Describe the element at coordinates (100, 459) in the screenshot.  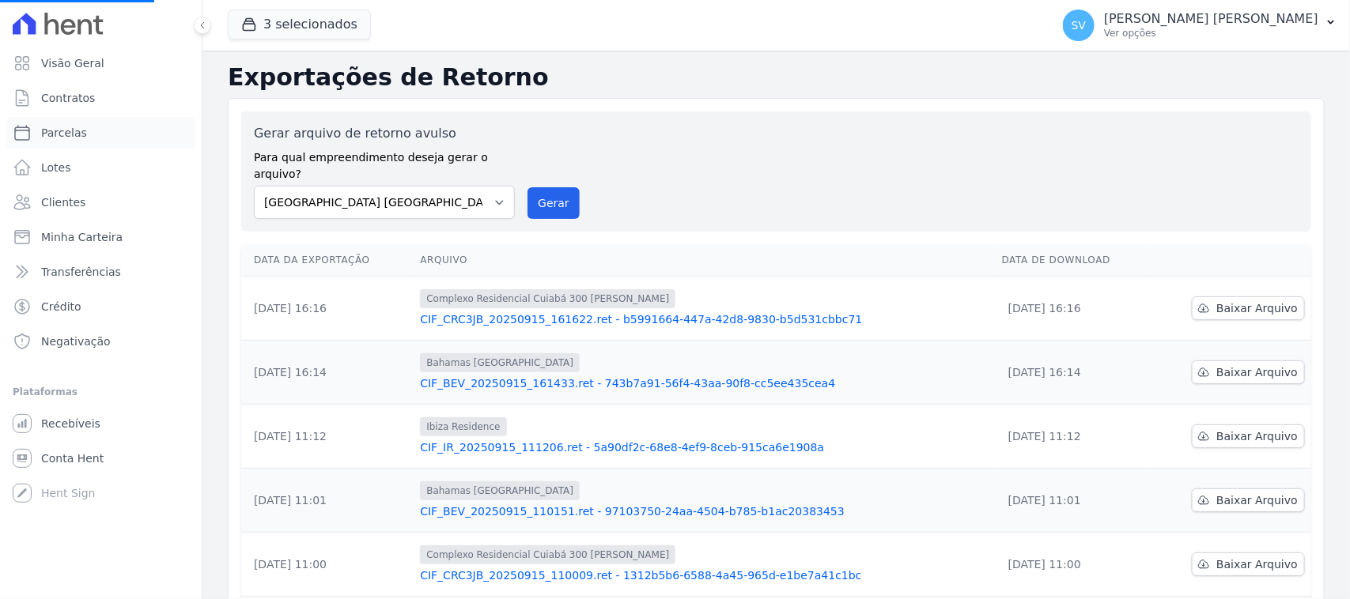
I see `a: Conta Hent` at that location.